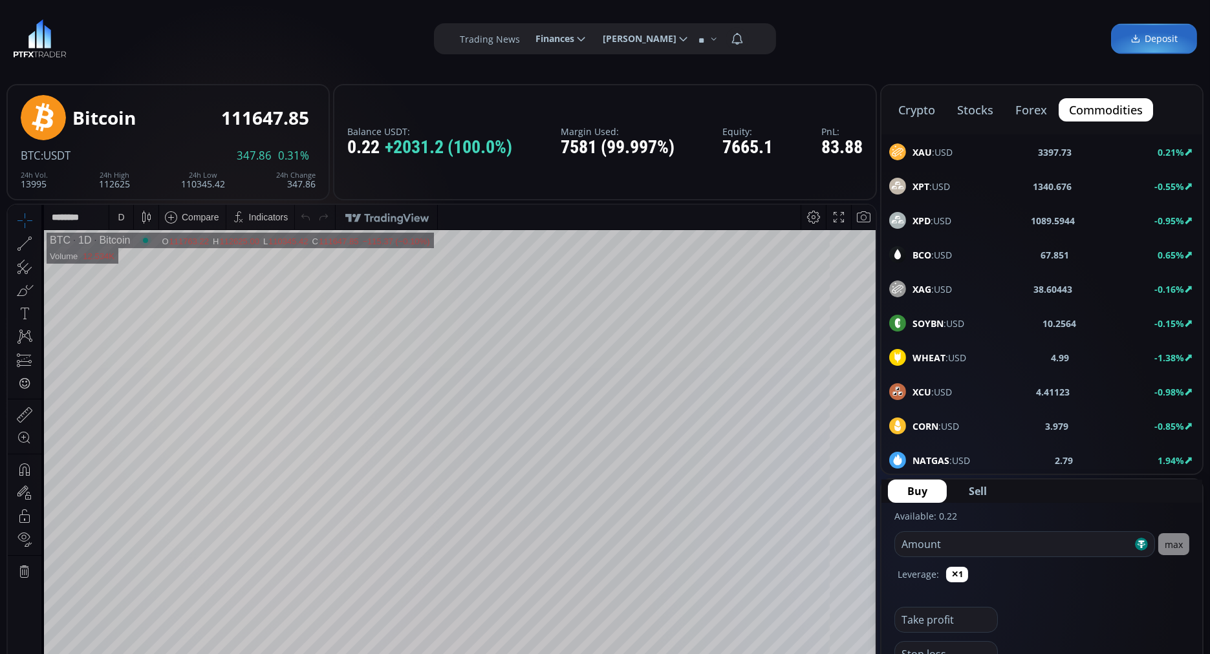 This screenshot has height=654, width=1210. I want to click on div: 24h Low, so click(203, 175).